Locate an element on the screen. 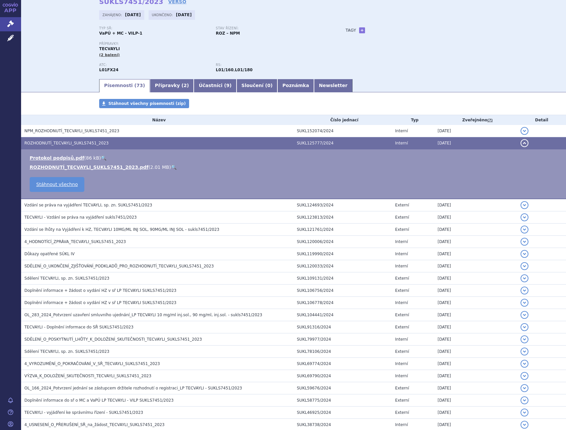 This screenshot has width=566, height=430. th: Typ is located at coordinates (413, 120).